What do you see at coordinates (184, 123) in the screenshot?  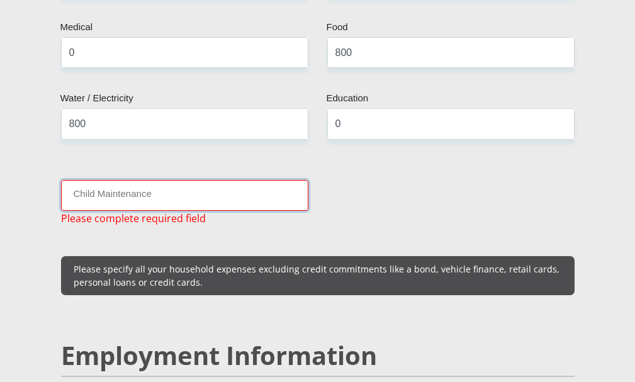 I see `input: Expenses - Water/Electricity` at bounding box center [184, 123].